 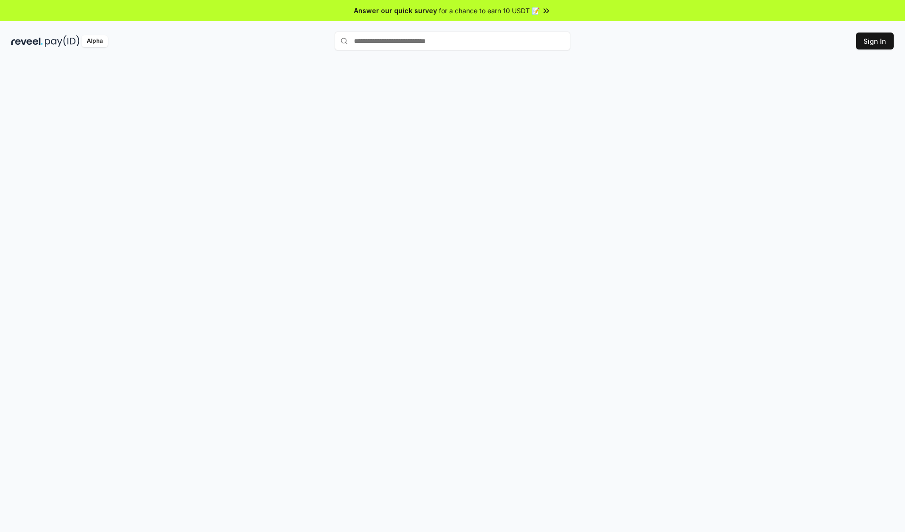 What do you see at coordinates (27, 41) in the screenshot?
I see `img: reveel_dark` at bounding box center [27, 41].